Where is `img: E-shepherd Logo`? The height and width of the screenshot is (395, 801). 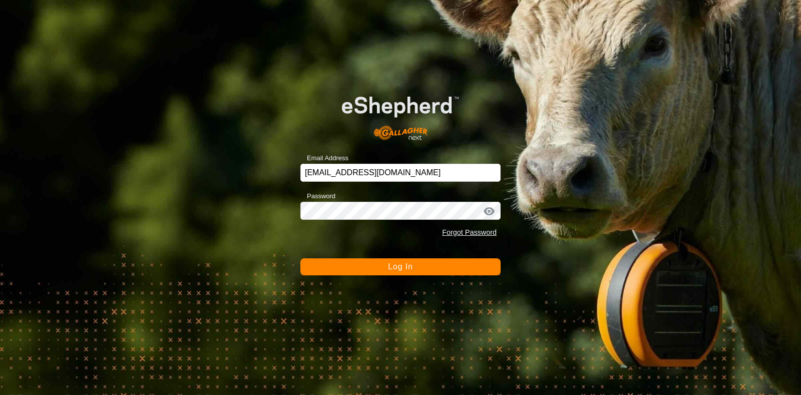
img: E-shepherd Logo is located at coordinates (400, 114).